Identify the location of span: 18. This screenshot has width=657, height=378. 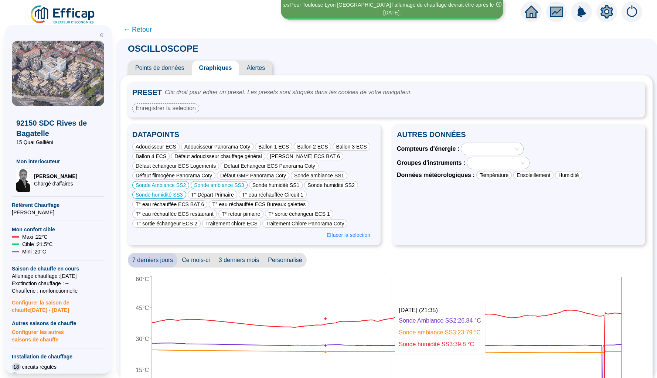
(16, 367).